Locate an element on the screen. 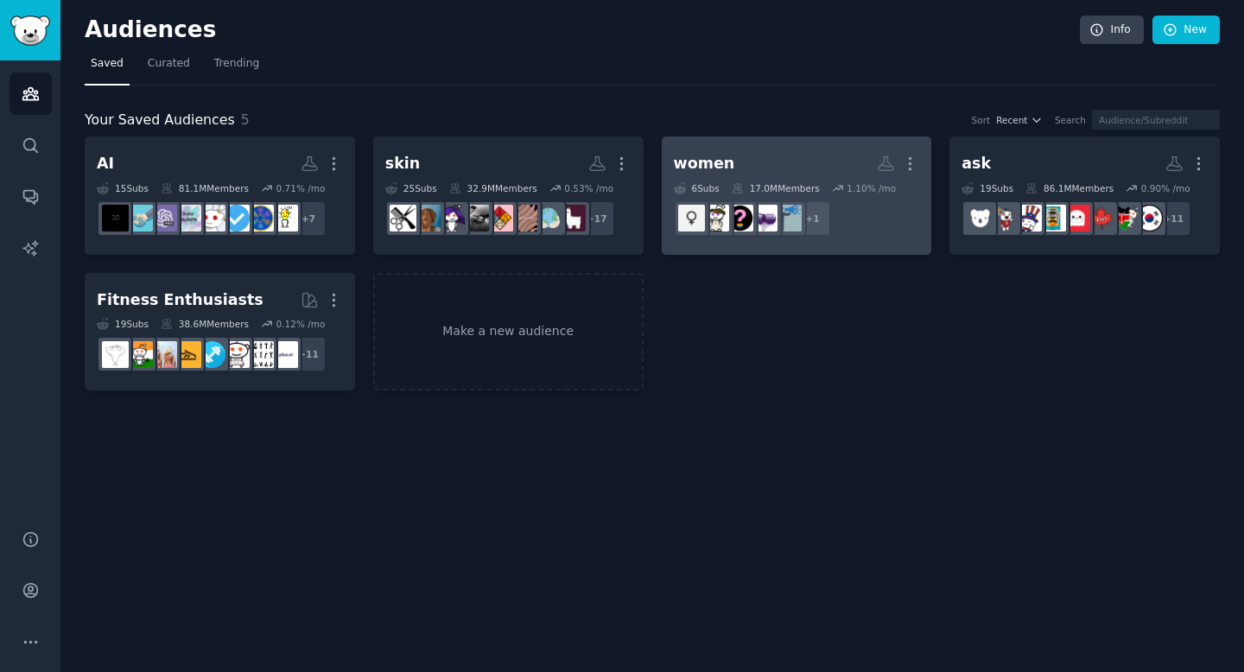  div: 0.90 % /mo is located at coordinates (1166, 188).